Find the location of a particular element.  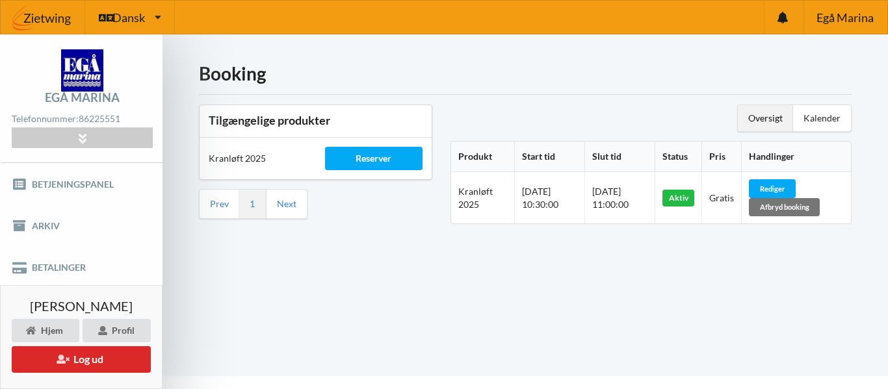

th: Status is located at coordinates (678, 157).